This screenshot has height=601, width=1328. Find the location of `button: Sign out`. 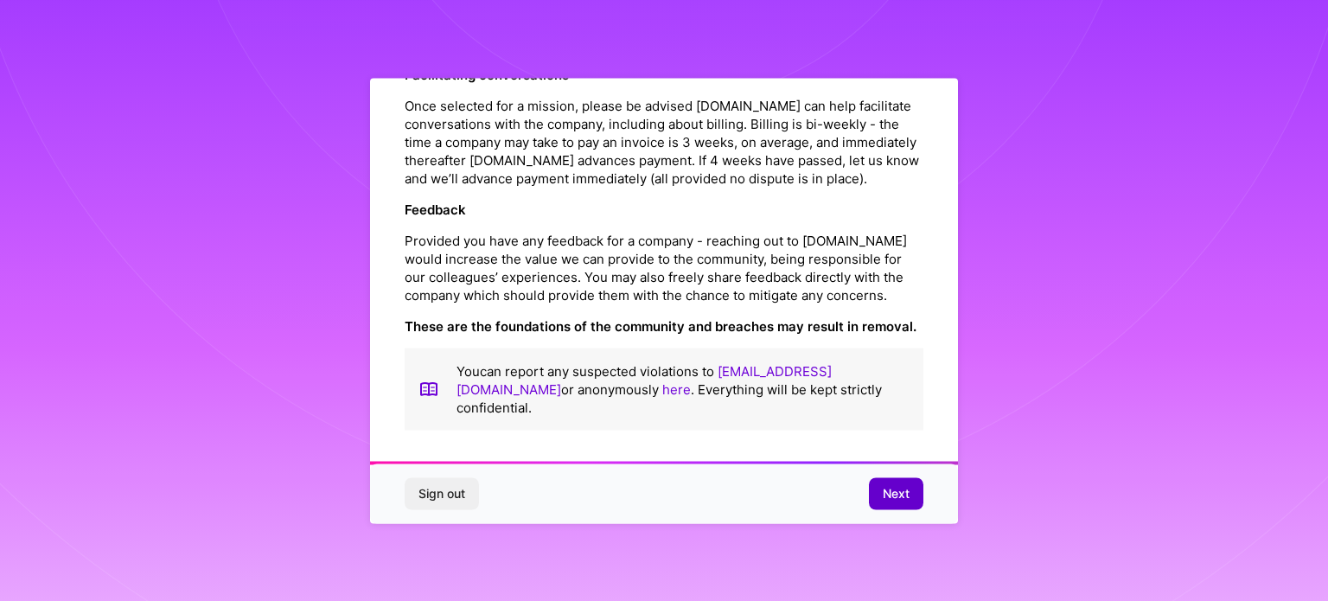

button: Sign out is located at coordinates (442, 494).